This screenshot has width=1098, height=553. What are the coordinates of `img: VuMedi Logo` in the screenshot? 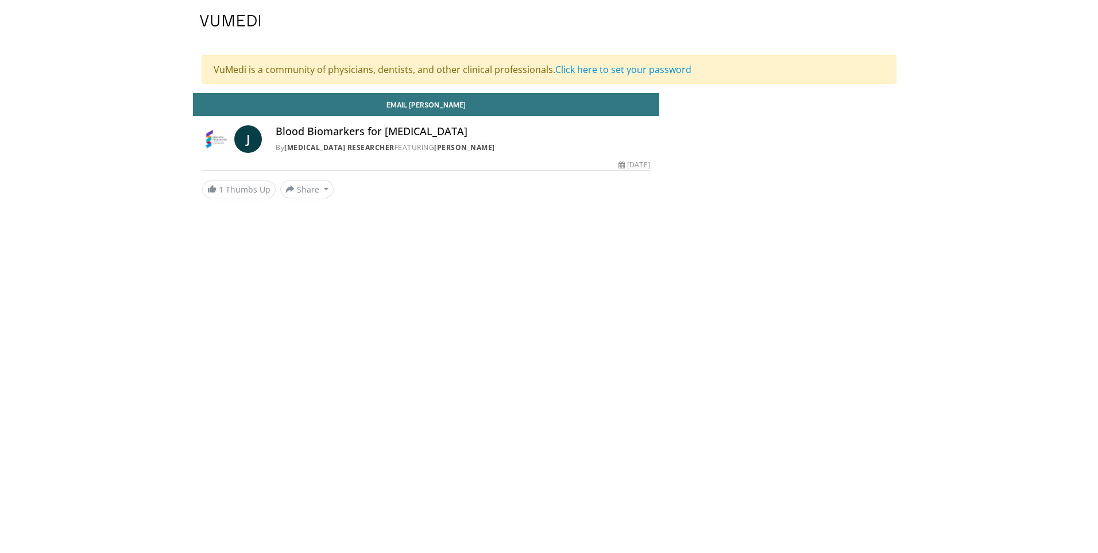 It's located at (230, 21).